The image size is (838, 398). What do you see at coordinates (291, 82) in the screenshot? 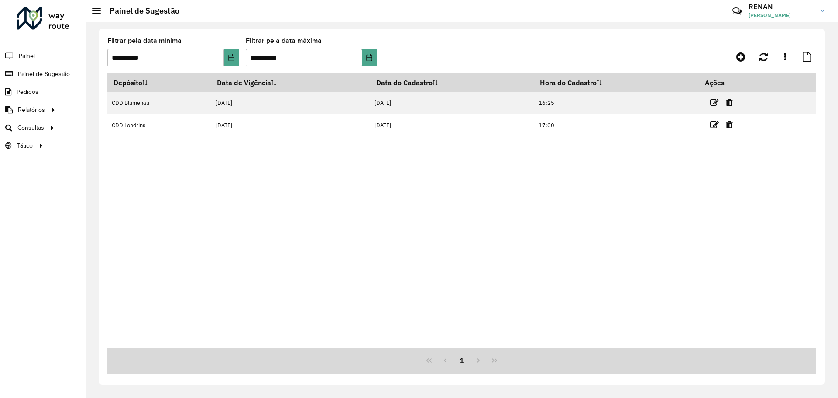
I see `th: Data de Vigência` at bounding box center [291, 82].